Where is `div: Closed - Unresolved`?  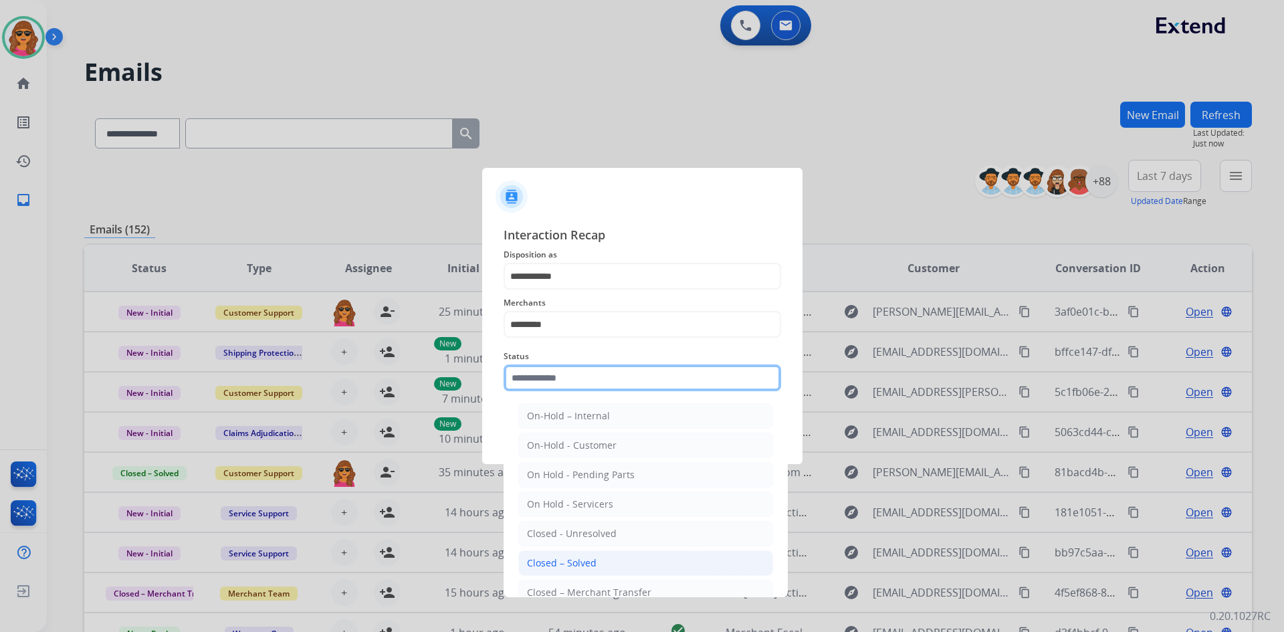
div: Closed - Unresolved is located at coordinates (572, 534).